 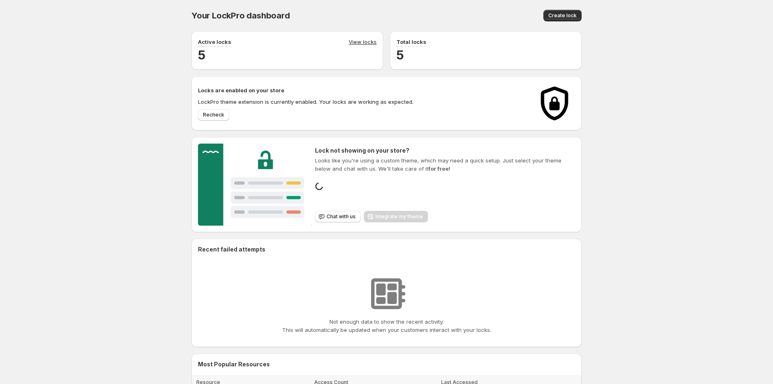 What do you see at coordinates (386, 326) in the screenshot?
I see `p: Not enough data to show the recent activity. This will automatically be updated when your custome...` at bounding box center [386, 326].